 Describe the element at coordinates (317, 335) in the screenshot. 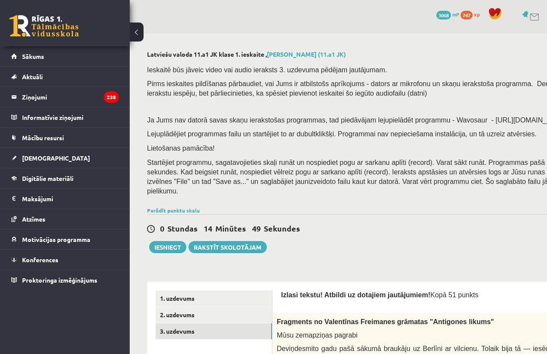

I see `span: Mūsu zemapziņas pagrabi` at that location.